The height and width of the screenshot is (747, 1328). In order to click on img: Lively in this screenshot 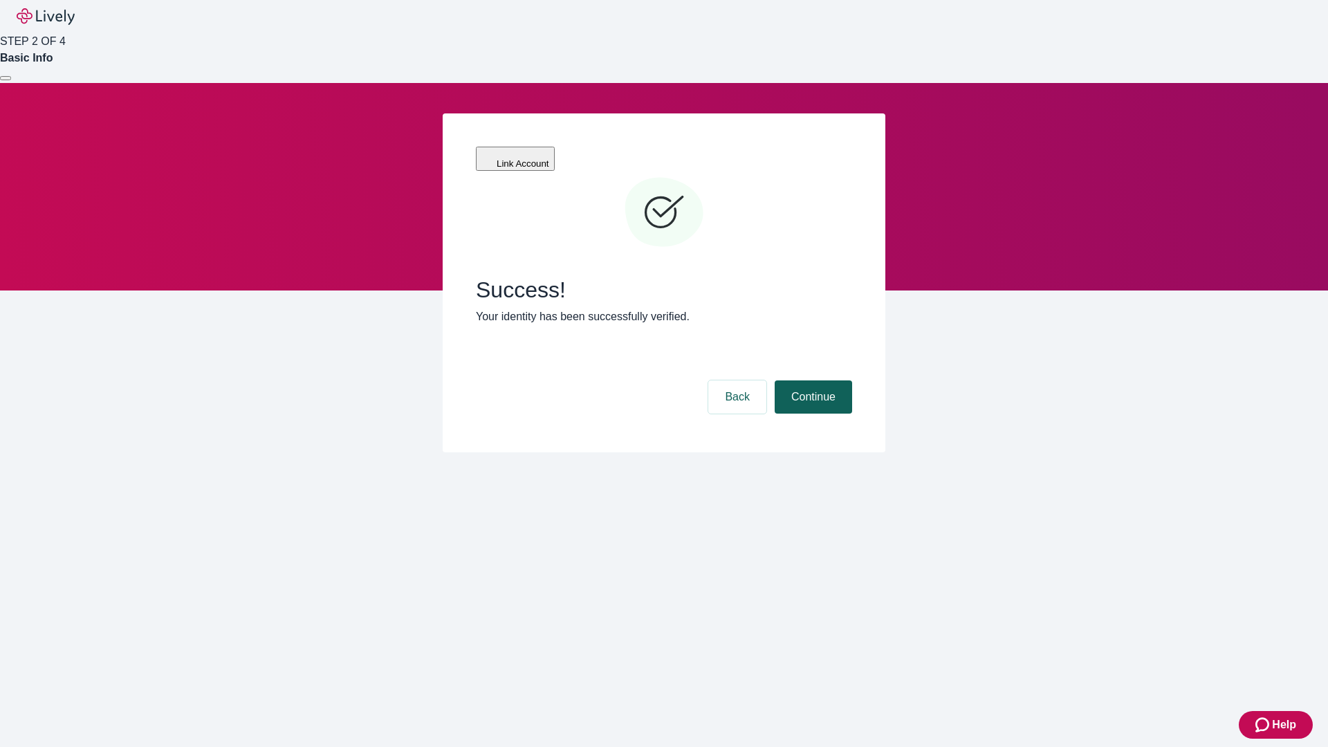, I will do `click(46, 17)`.